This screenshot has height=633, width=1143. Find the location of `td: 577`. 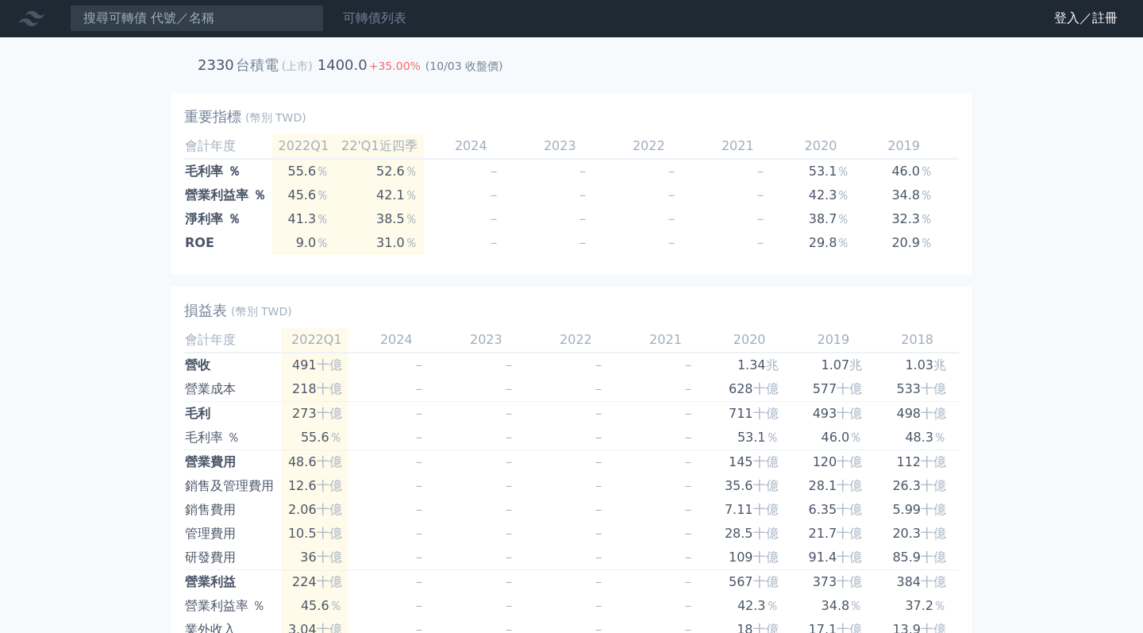

td: 577 is located at coordinates (833, 389).